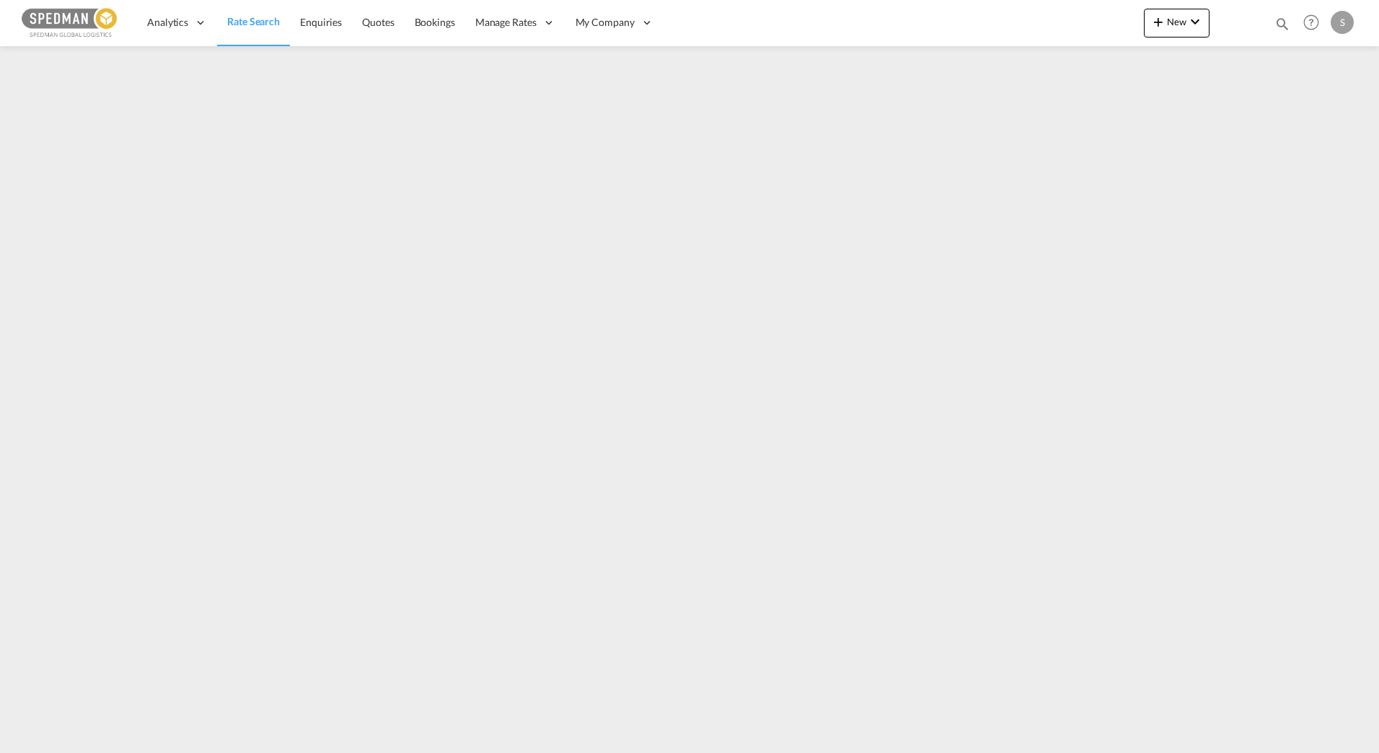  I want to click on span: Quotes, so click(378, 22).